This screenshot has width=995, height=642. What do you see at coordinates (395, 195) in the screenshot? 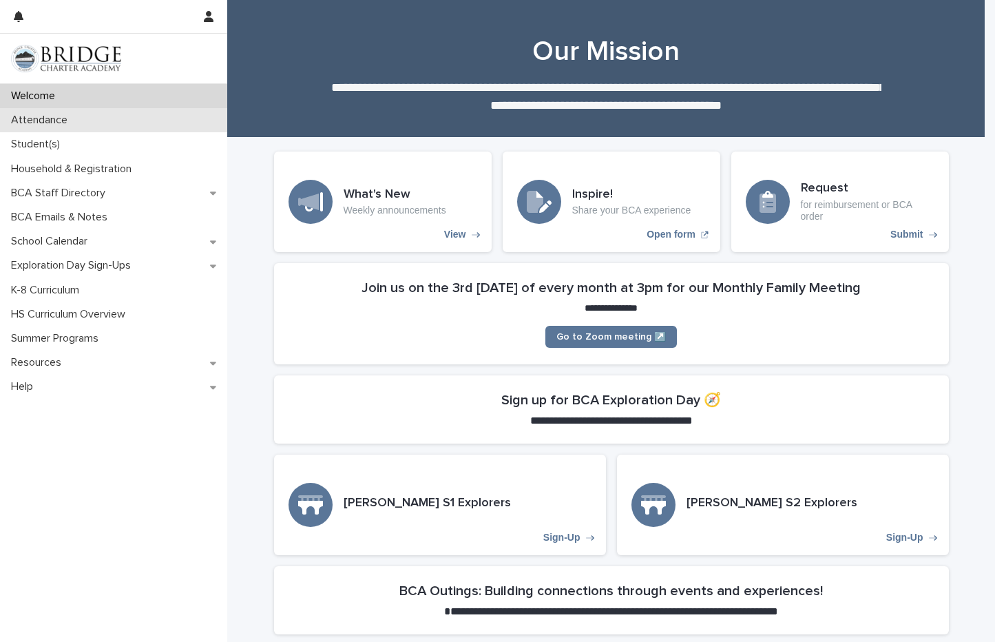
I see `h3: What's New` at bounding box center [395, 195].